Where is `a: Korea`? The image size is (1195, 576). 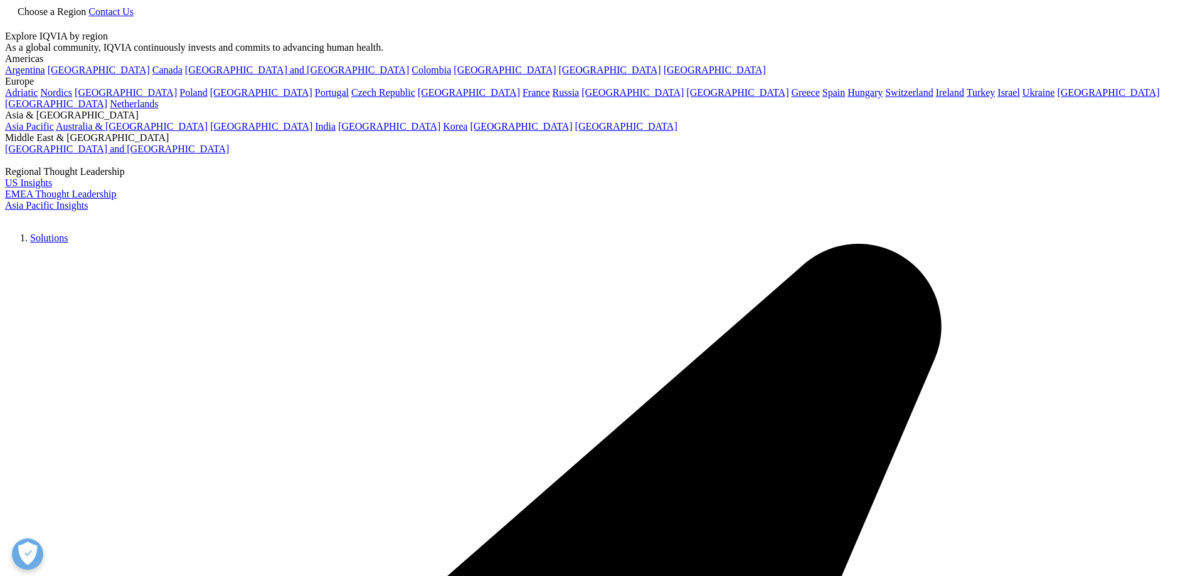 a: Korea is located at coordinates (455, 126).